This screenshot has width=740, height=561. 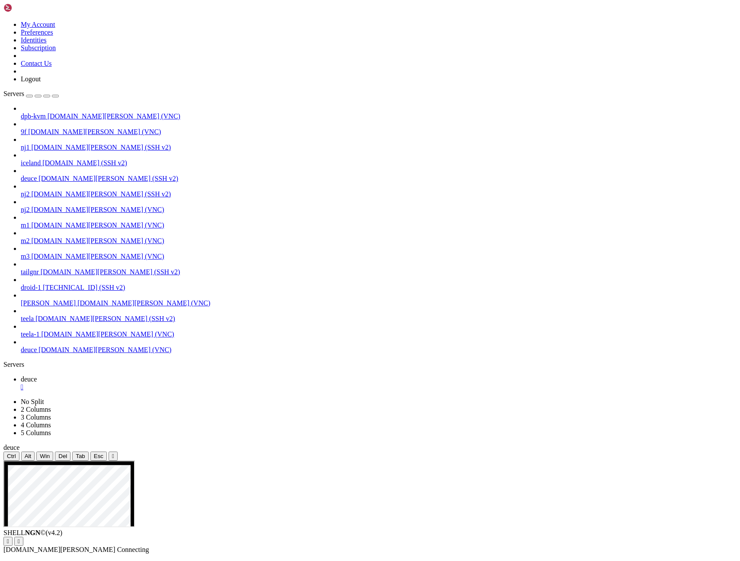 I want to click on a: Subscription, so click(x=38, y=48).